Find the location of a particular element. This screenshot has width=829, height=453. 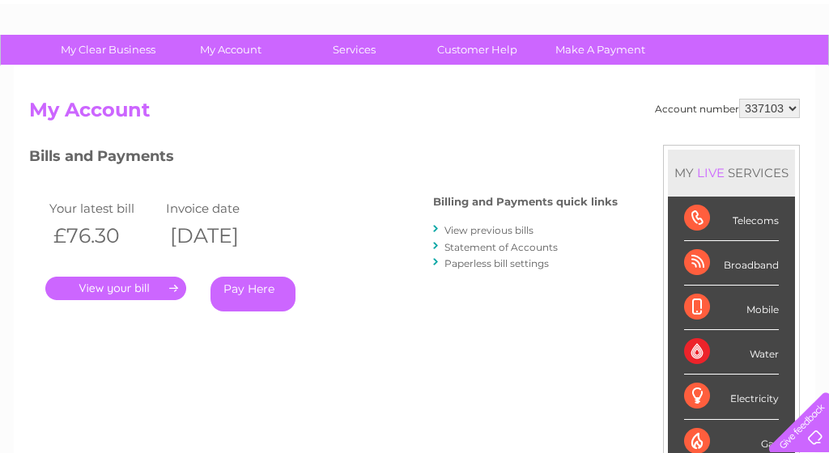

a: View previous bills is located at coordinates (489, 230).